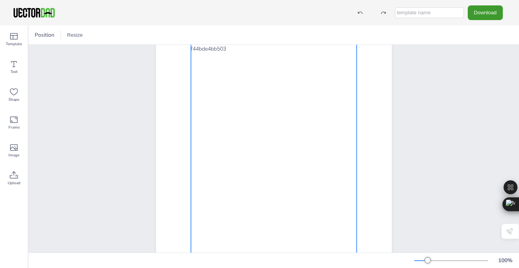 The image size is (519, 268). What do you see at coordinates (75, 35) in the screenshot?
I see `button: Resize` at bounding box center [75, 35].